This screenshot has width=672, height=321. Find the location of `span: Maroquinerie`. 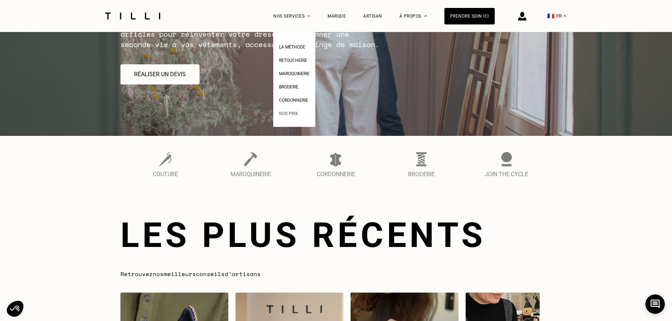

span: Maroquinerie is located at coordinates (294, 74).